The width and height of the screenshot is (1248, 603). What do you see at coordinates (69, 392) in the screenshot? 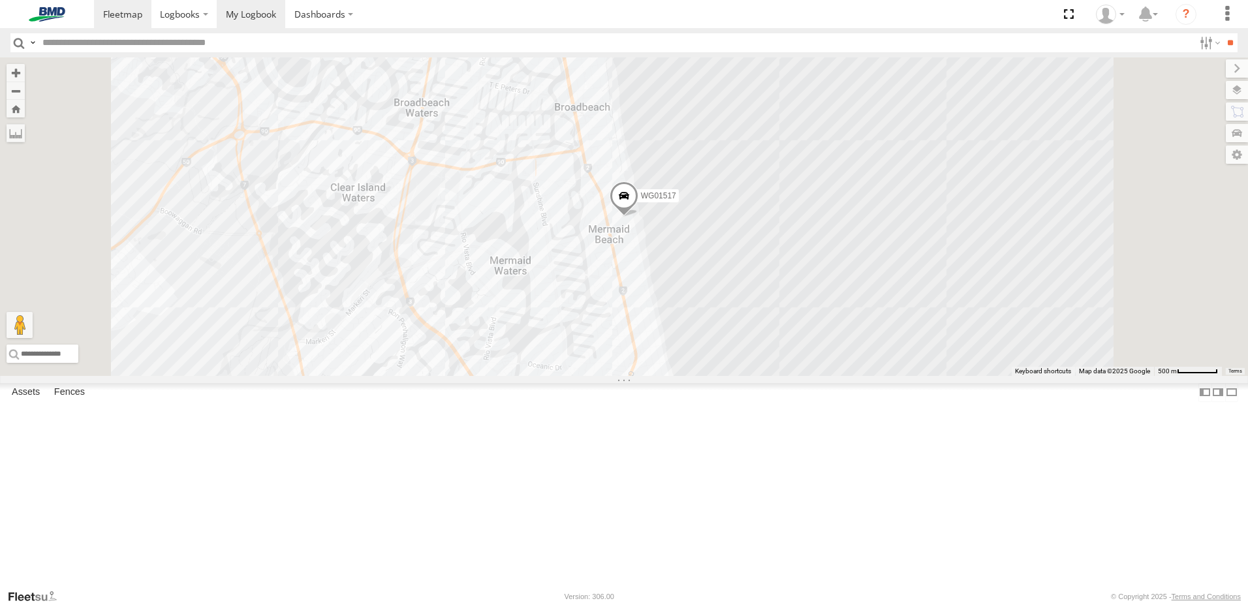
I see `label: Fences` at bounding box center [69, 392].